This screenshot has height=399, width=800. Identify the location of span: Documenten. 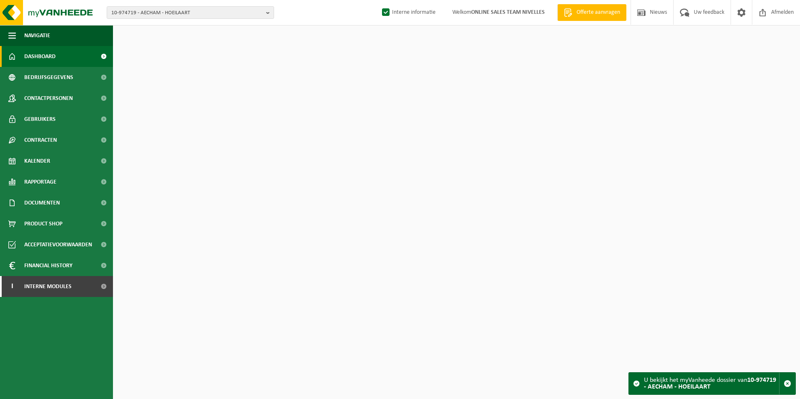
(42, 203).